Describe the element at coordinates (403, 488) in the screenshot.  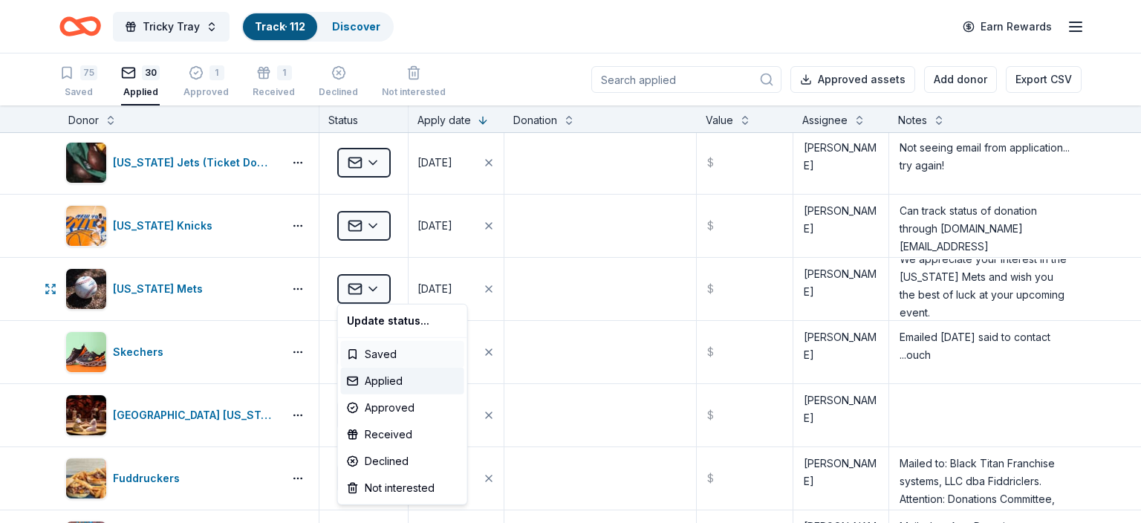
I see `div: Not interested` at that location.